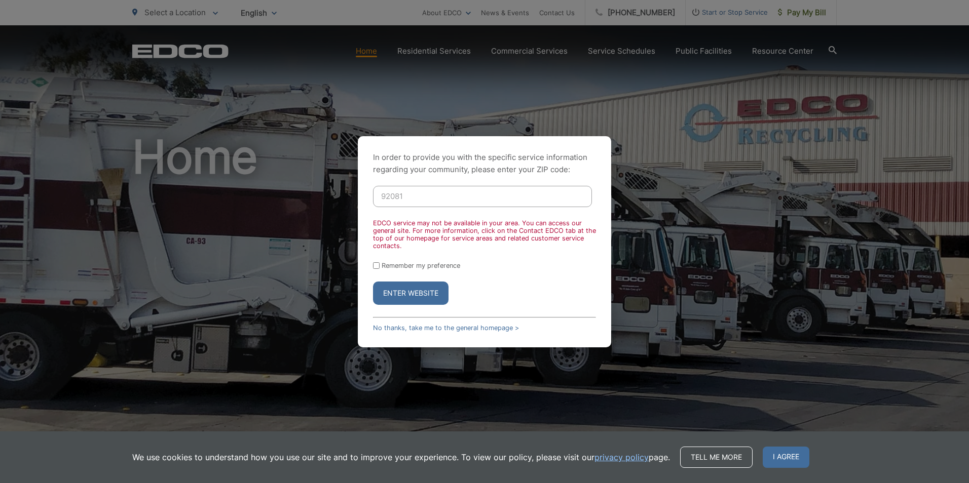 This screenshot has width=969, height=483. I want to click on input: Enter ZIP Code, so click(482, 197).